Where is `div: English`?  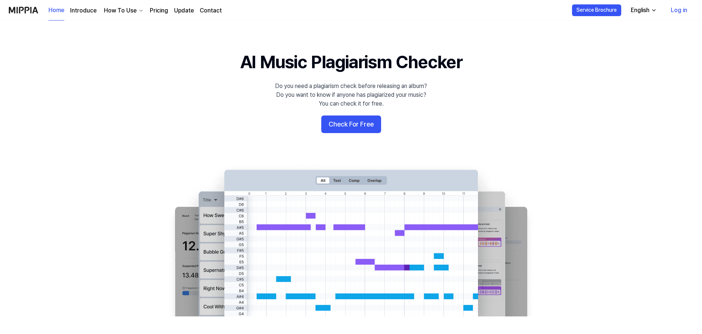
div: English is located at coordinates (640, 10).